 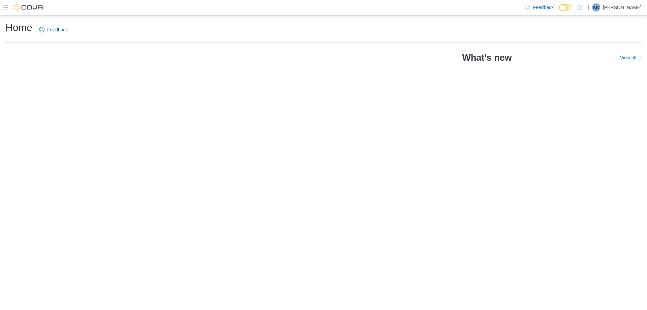 I want to click on h2: What's new, so click(x=486, y=58).